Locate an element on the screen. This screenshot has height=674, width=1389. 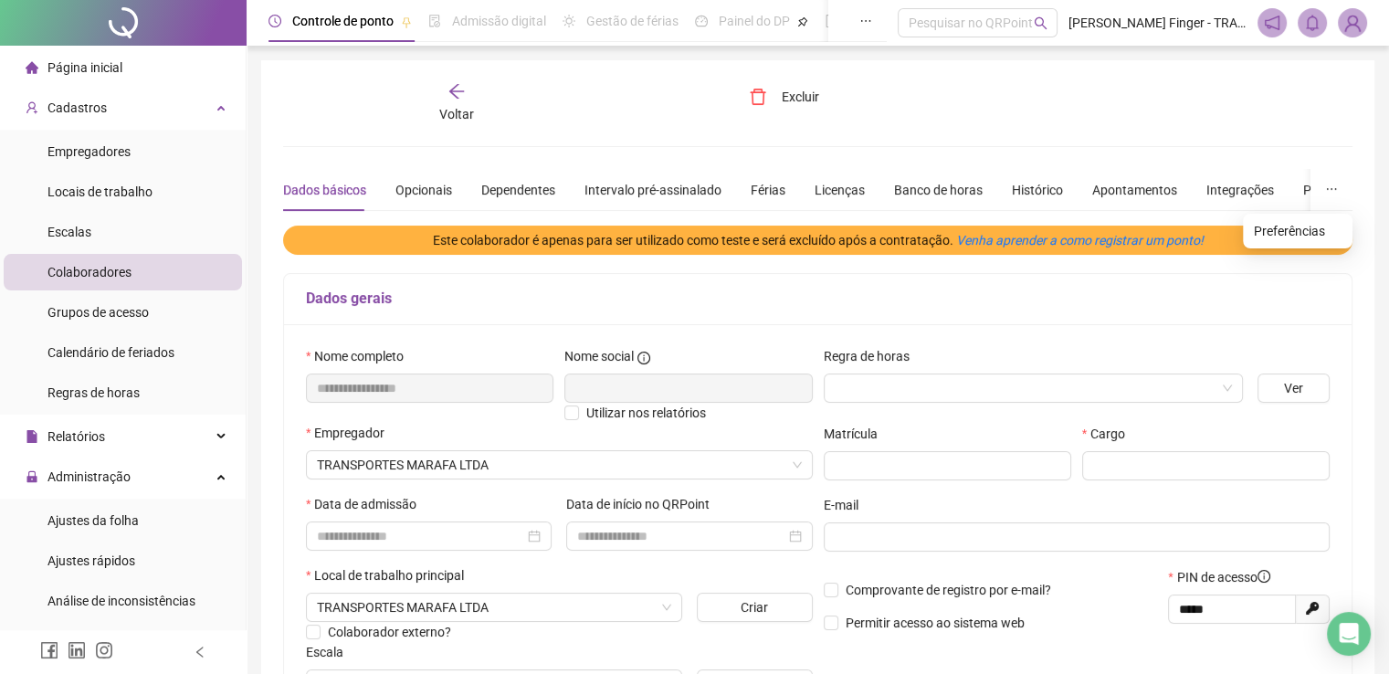
span: Calendário de feriados is located at coordinates (111, 353).